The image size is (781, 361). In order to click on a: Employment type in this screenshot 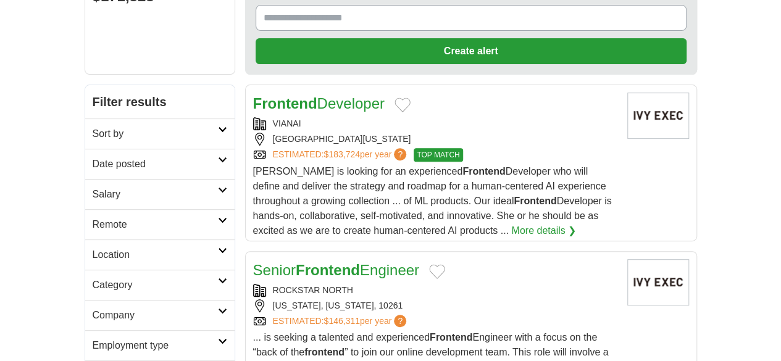, I will do `click(160, 345)`.